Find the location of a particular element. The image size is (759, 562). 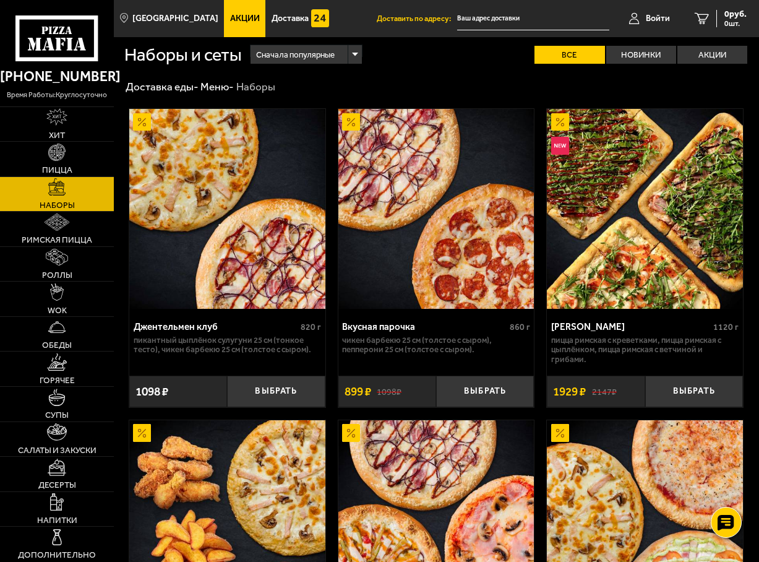

div: Наборы is located at coordinates (255, 87).